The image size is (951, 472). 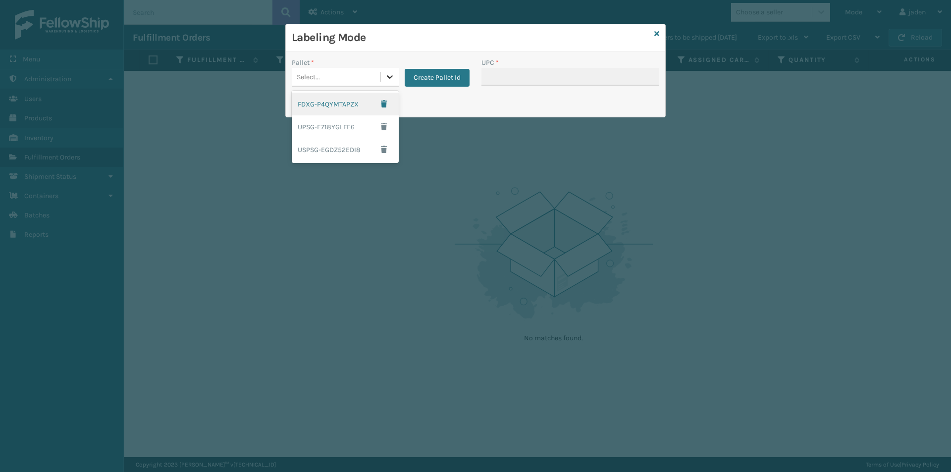 What do you see at coordinates (437, 78) in the screenshot?
I see `button: Create Pallet Id` at bounding box center [437, 78].